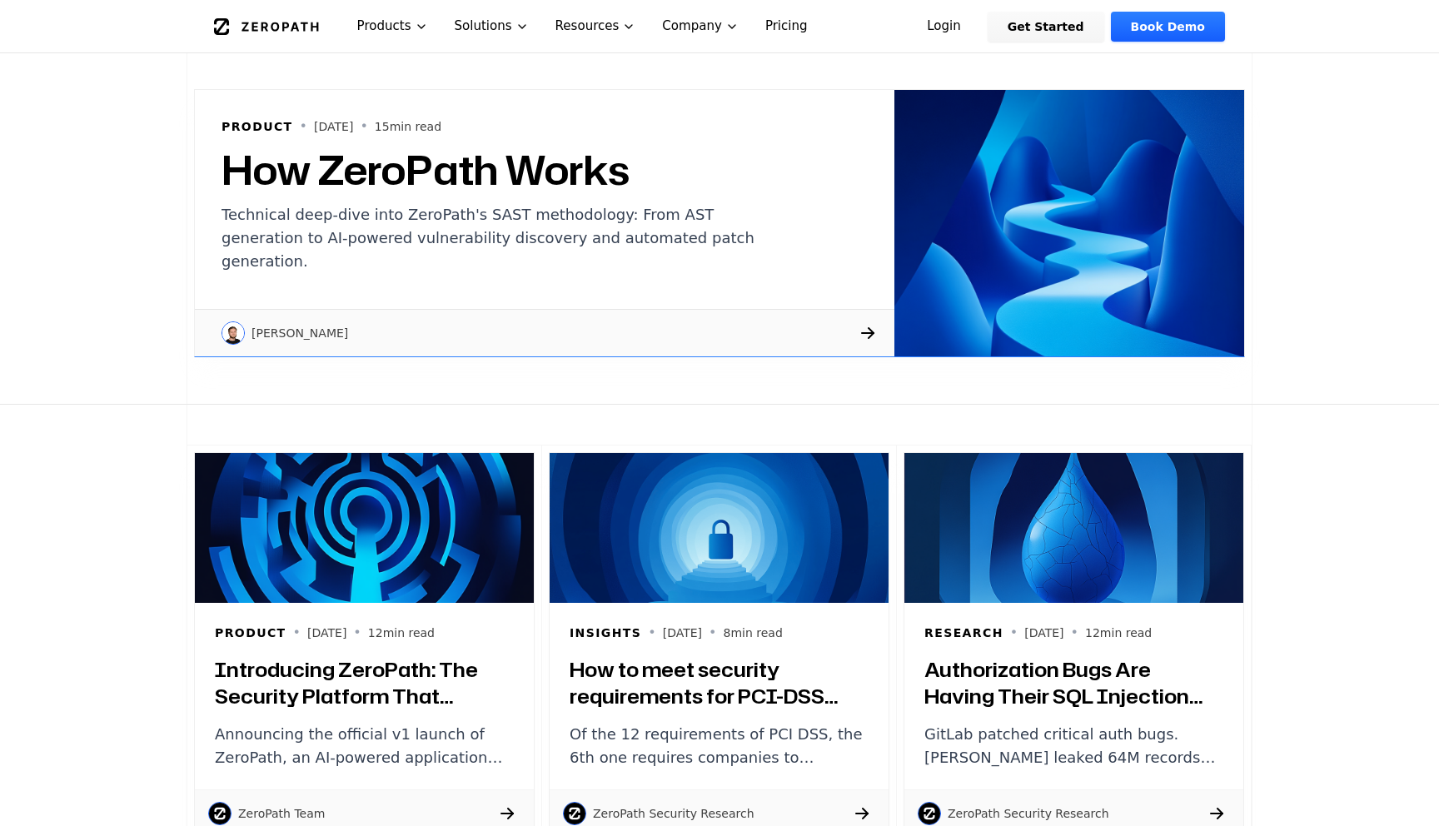  I want to click on a: Login, so click(943, 27).